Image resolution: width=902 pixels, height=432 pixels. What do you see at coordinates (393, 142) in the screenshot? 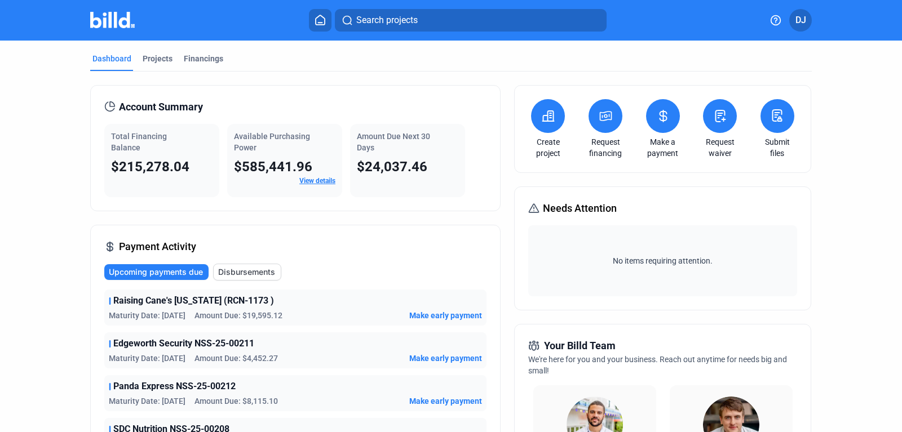
I see `span: Amount Due Next 30 Days` at bounding box center [393, 142].